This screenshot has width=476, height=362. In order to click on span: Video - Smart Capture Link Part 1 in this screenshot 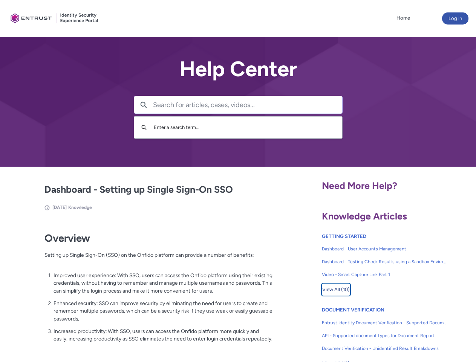, I will do `click(384, 274)`.